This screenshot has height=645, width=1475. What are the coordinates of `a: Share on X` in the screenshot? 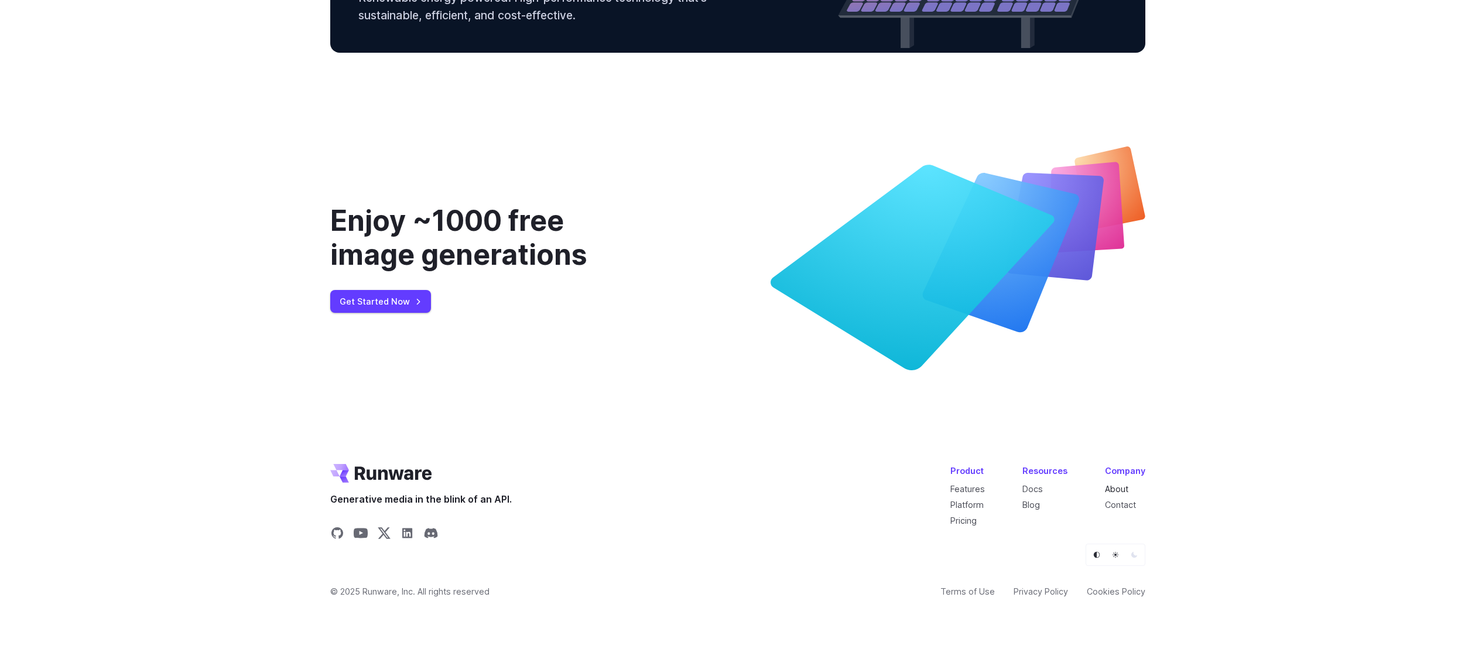 It's located at (384, 535).